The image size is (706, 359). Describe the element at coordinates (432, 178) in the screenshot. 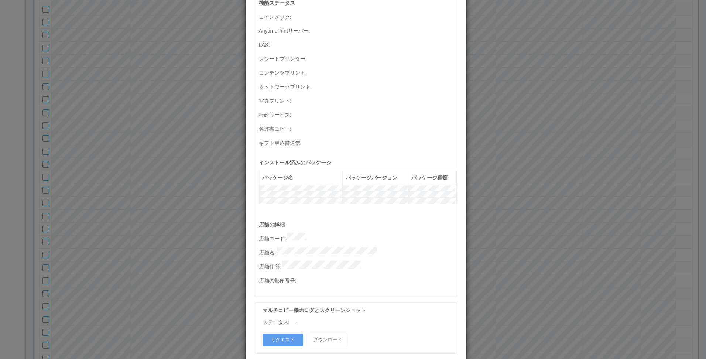

I see `div: パッケージ種類` at that location.